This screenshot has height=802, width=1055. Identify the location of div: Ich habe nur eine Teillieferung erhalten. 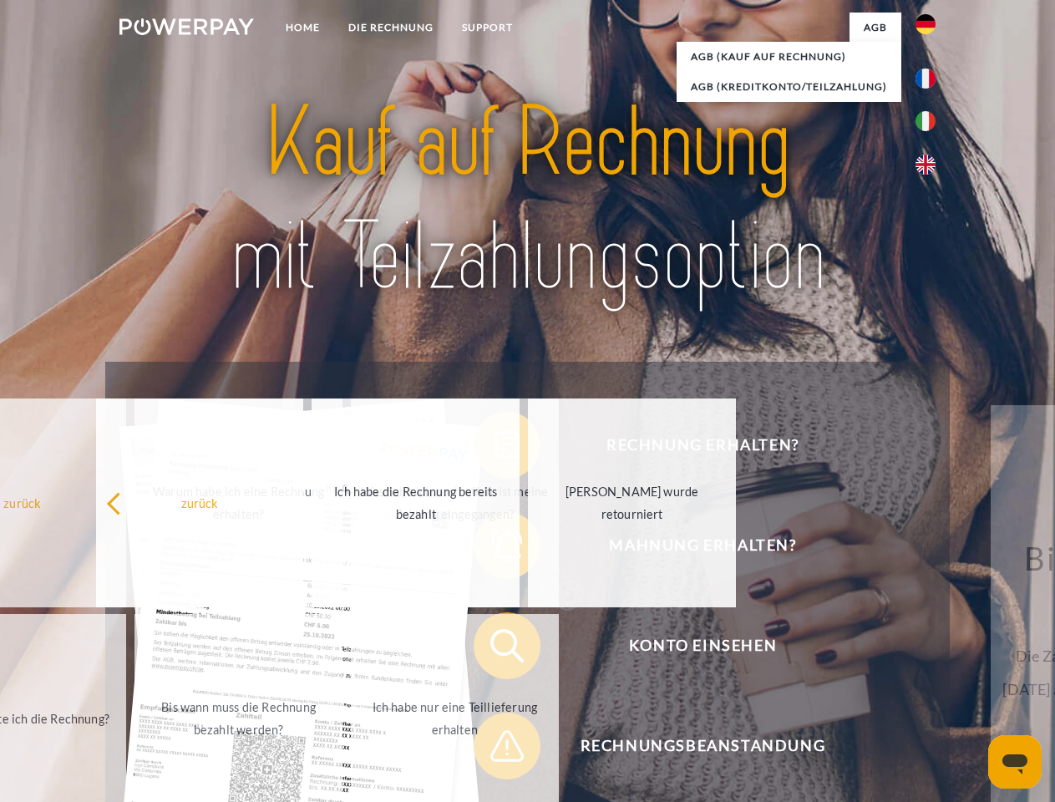
(454, 718).